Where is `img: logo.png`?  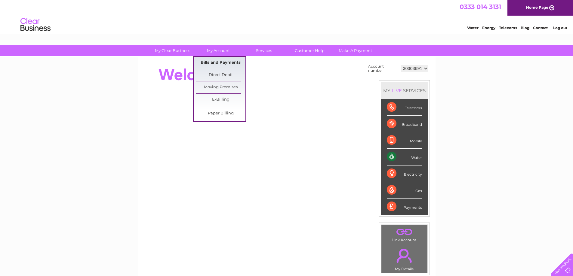 img: logo.png is located at coordinates (35, 25).